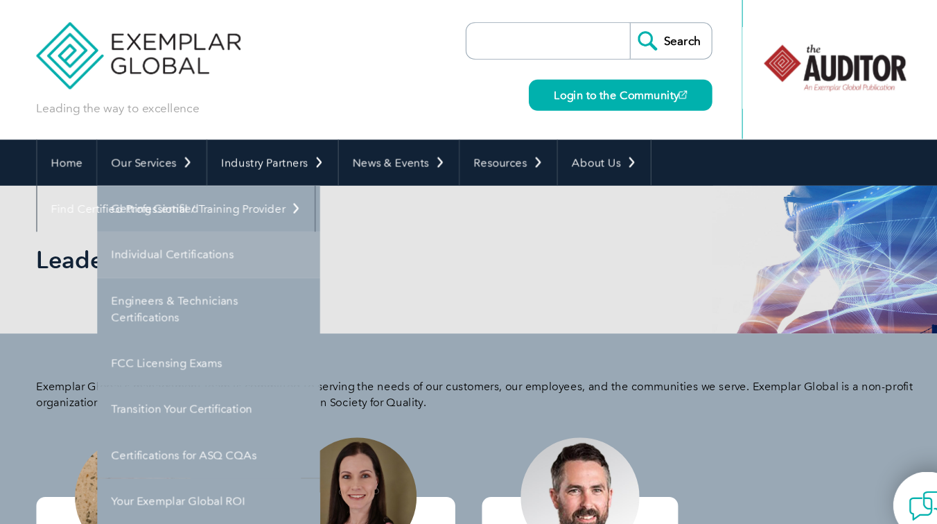  What do you see at coordinates (273, 152) in the screenshot?
I see `a: Industry Partners` at bounding box center [273, 152].